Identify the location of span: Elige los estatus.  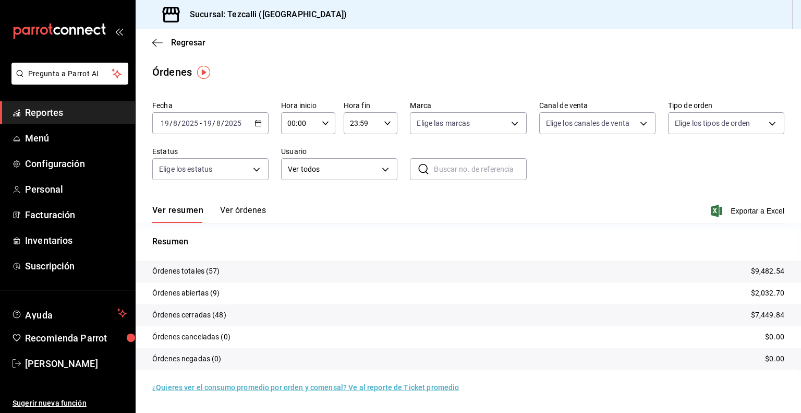
(186, 169).